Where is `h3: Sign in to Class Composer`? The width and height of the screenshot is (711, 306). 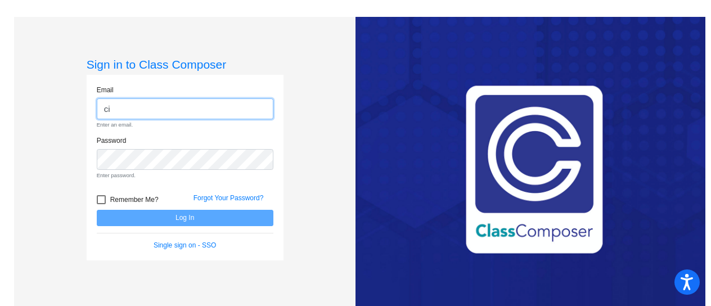 h3: Sign in to Class Composer is located at coordinates (185, 64).